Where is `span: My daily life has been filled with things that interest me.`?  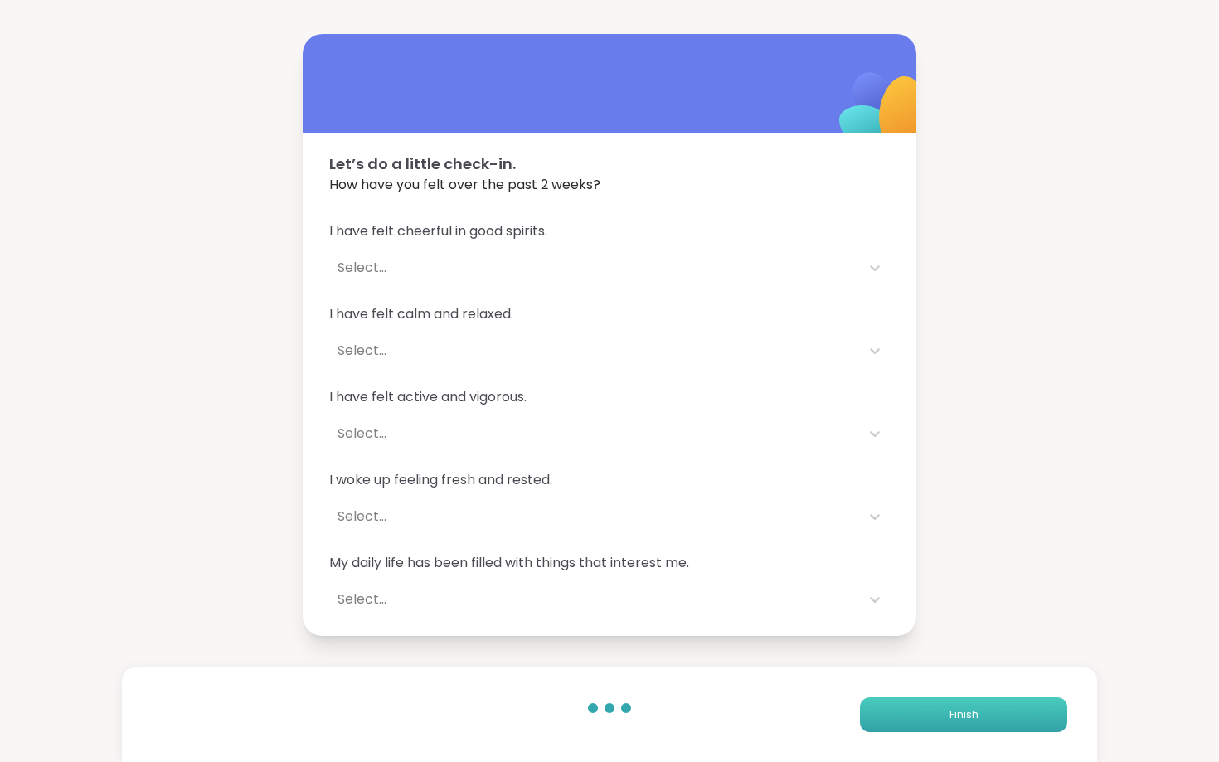
span: My daily life has been filled with things that interest me. is located at coordinates (609, 563).